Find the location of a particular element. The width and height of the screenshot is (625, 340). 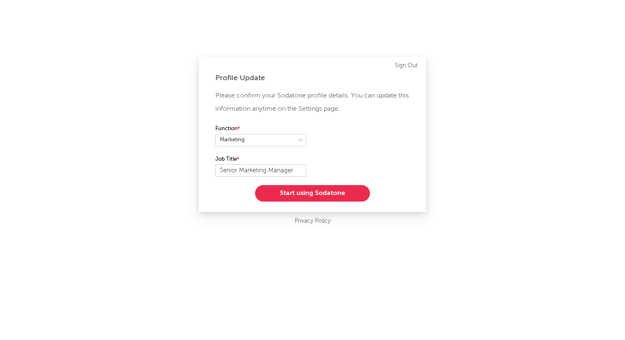

p: Please confirm your Sodatone profile details. You can update this information anytime on the Sett... is located at coordinates (312, 102).